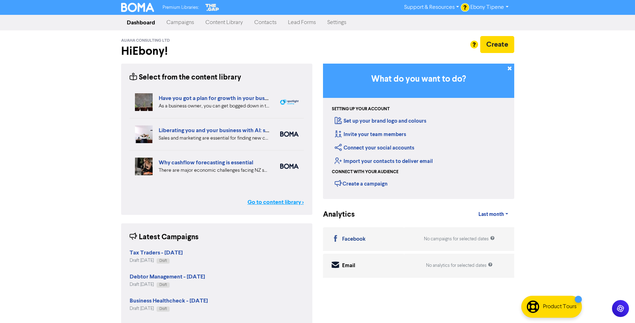 The width and height of the screenshot is (635, 323). I want to click on a: Campaigns, so click(180, 23).